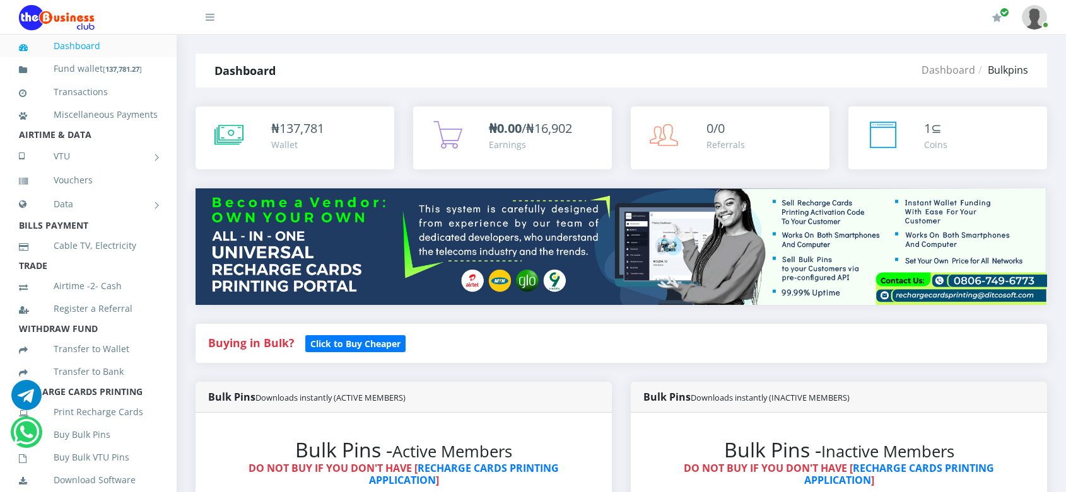  Describe the element at coordinates (715, 128) in the screenshot. I see `span: 0/0` at that location.